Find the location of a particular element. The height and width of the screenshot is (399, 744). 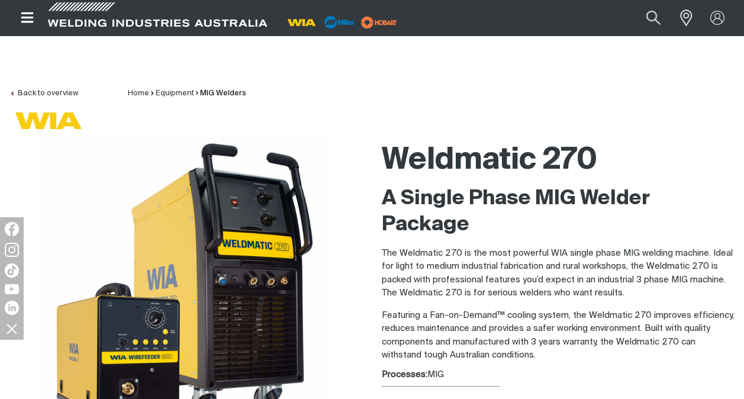

a: Equipment is located at coordinates (175, 93).